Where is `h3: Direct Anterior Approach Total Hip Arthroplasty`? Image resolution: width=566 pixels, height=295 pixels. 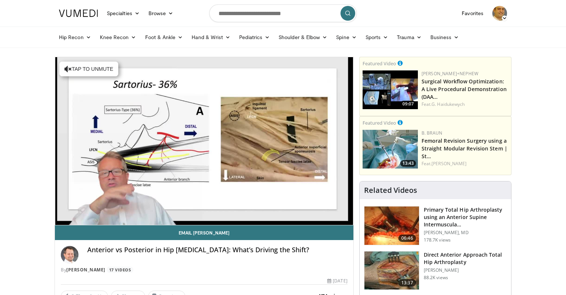
h3: Direct Anterior Approach Total Hip Arthroplasty is located at coordinates (465, 258).